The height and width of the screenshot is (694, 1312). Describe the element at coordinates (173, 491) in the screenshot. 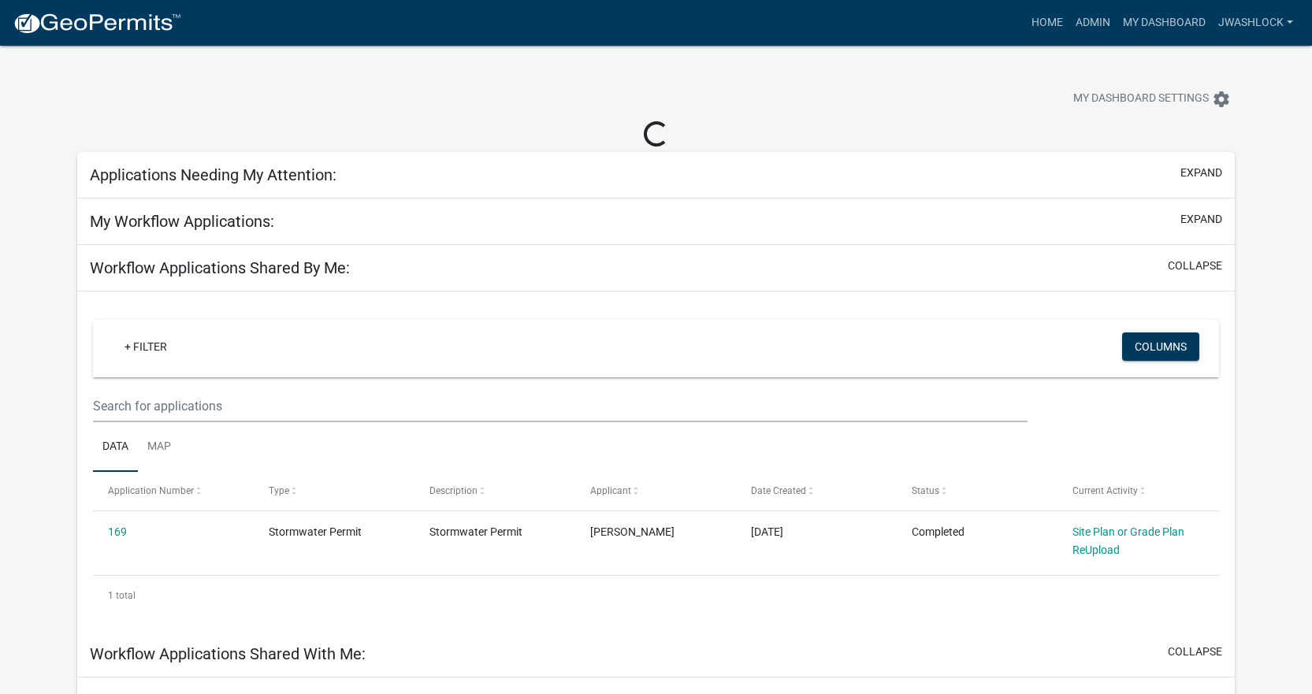

I see `datatable-header-cell: Application Number` at that location.